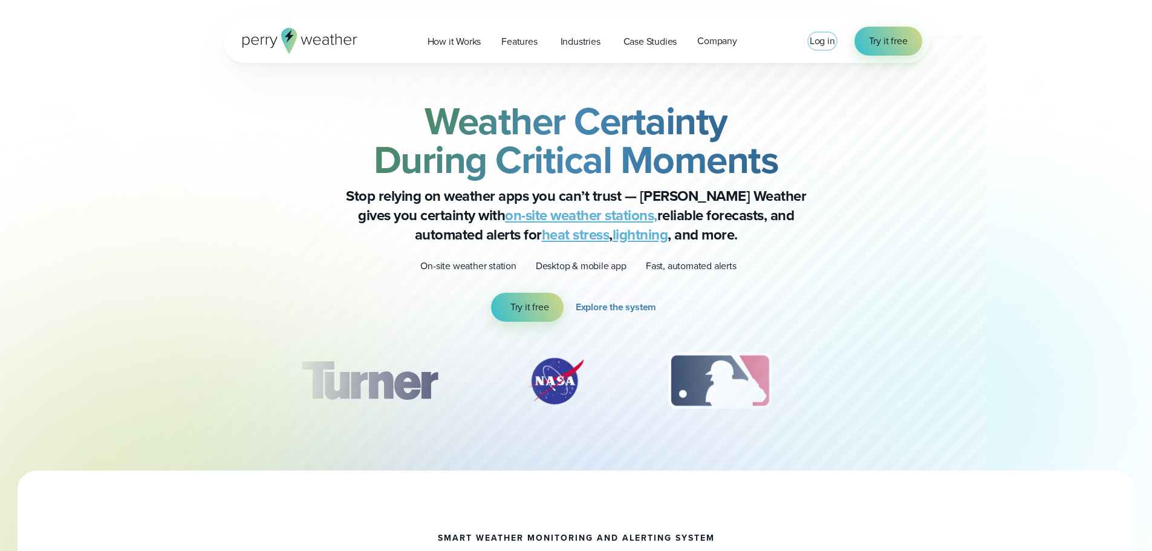  I want to click on a: Log in, so click(822, 41).